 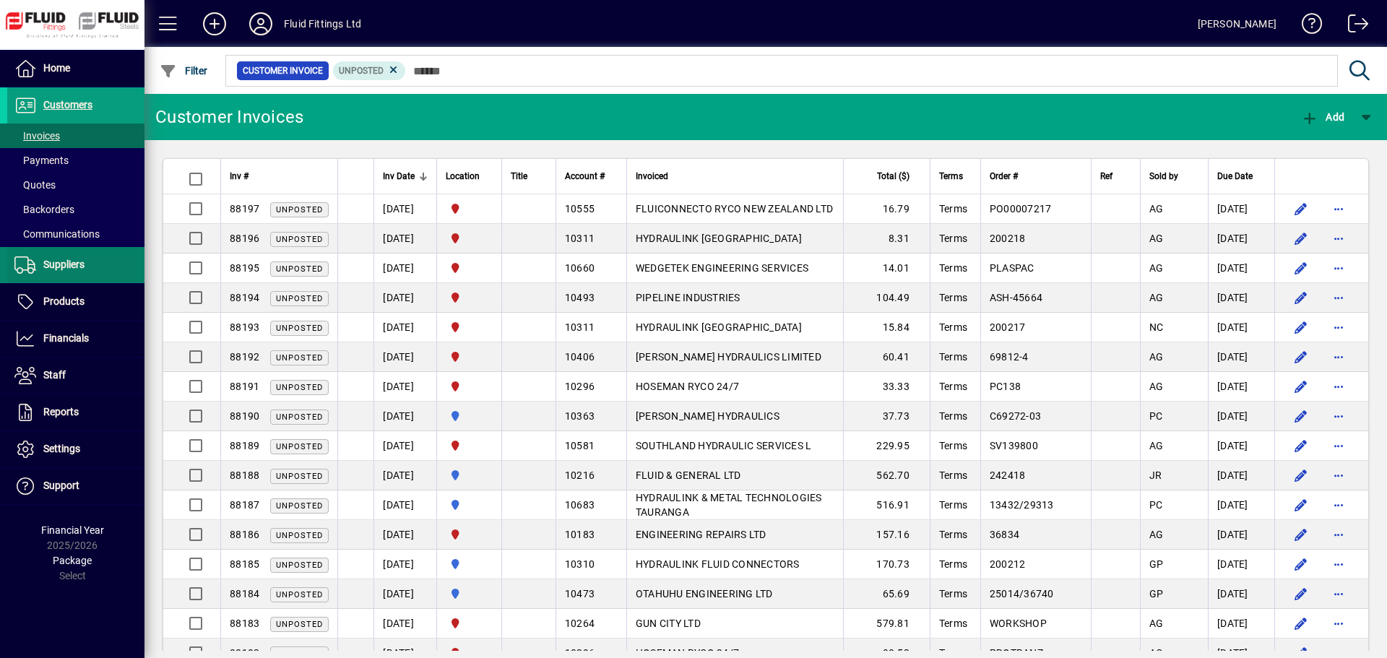 I want to click on span: 10296, so click(x=580, y=387).